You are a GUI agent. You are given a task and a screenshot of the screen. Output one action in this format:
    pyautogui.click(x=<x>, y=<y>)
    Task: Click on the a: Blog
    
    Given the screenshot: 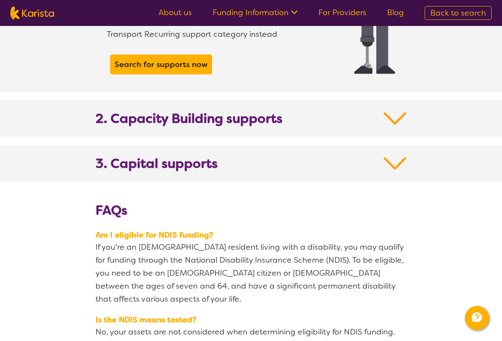 What is the action you would take?
    pyautogui.click(x=395, y=13)
    